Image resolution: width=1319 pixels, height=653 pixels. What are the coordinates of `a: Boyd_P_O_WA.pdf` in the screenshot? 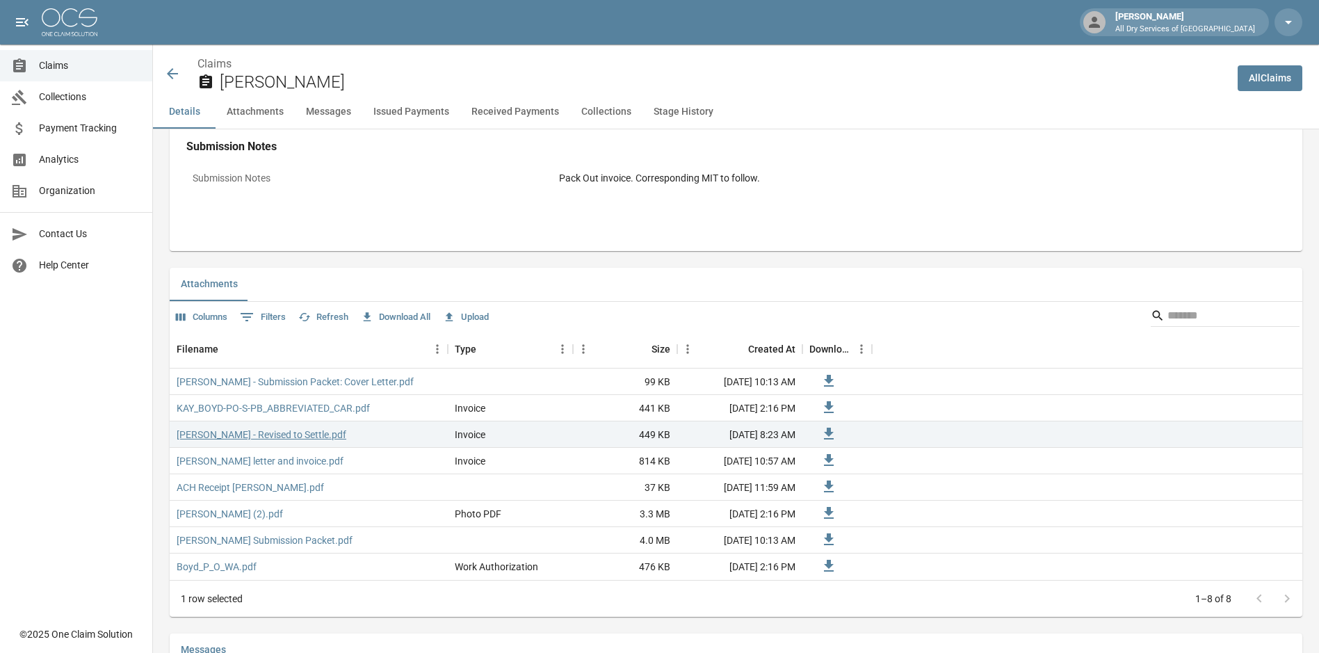 It's located at (216, 567).